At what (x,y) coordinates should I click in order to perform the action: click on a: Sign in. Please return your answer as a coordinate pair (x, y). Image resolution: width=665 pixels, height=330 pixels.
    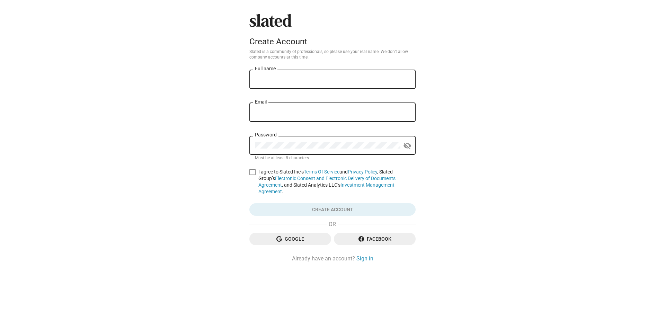
    Looking at the image, I should click on (365, 259).